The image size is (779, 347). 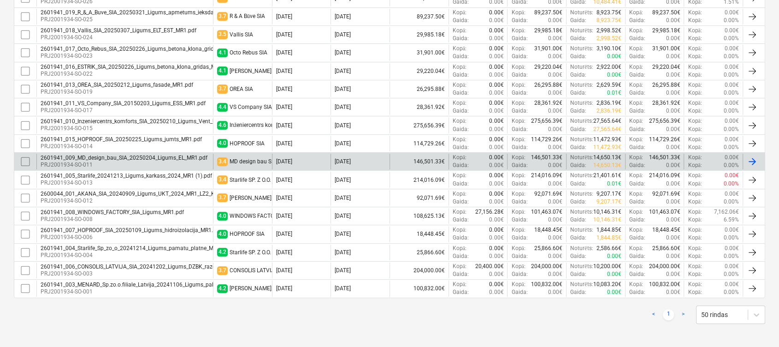 I want to click on span: 3.7, so click(x=222, y=89).